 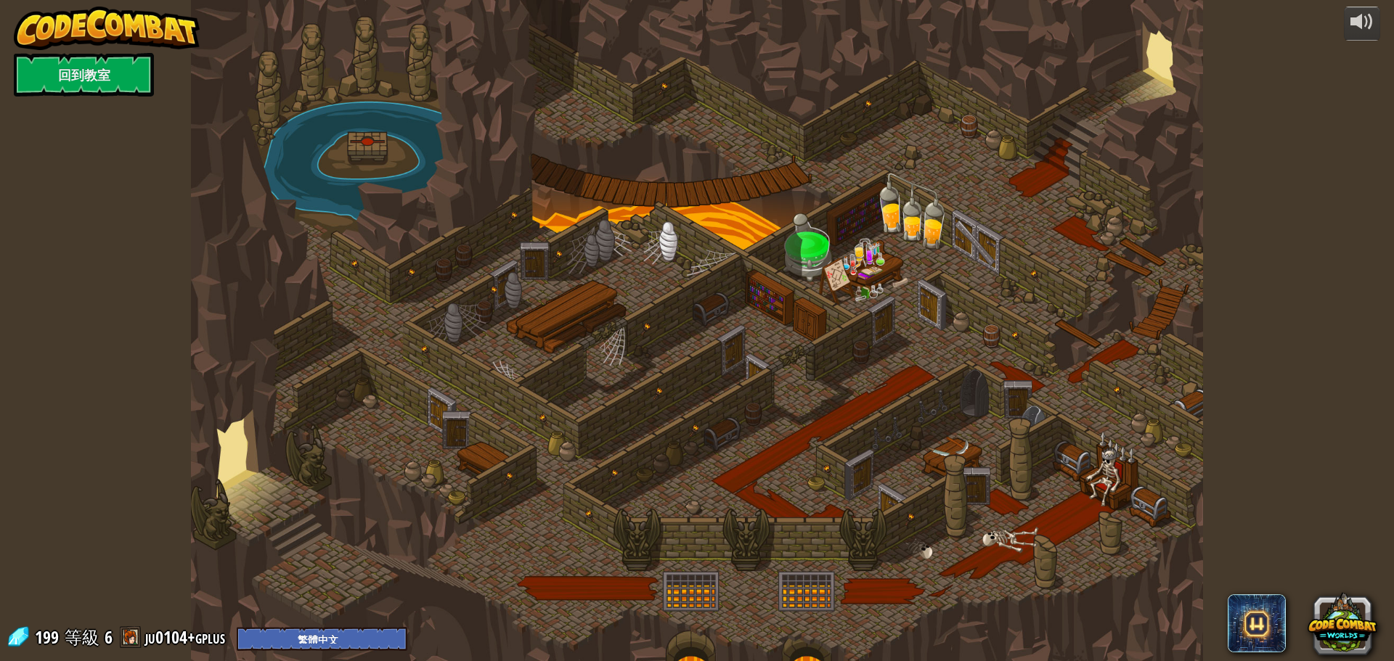 What do you see at coordinates (108, 637) in the screenshot?
I see `span: 6` at bounding box center [108, 637].